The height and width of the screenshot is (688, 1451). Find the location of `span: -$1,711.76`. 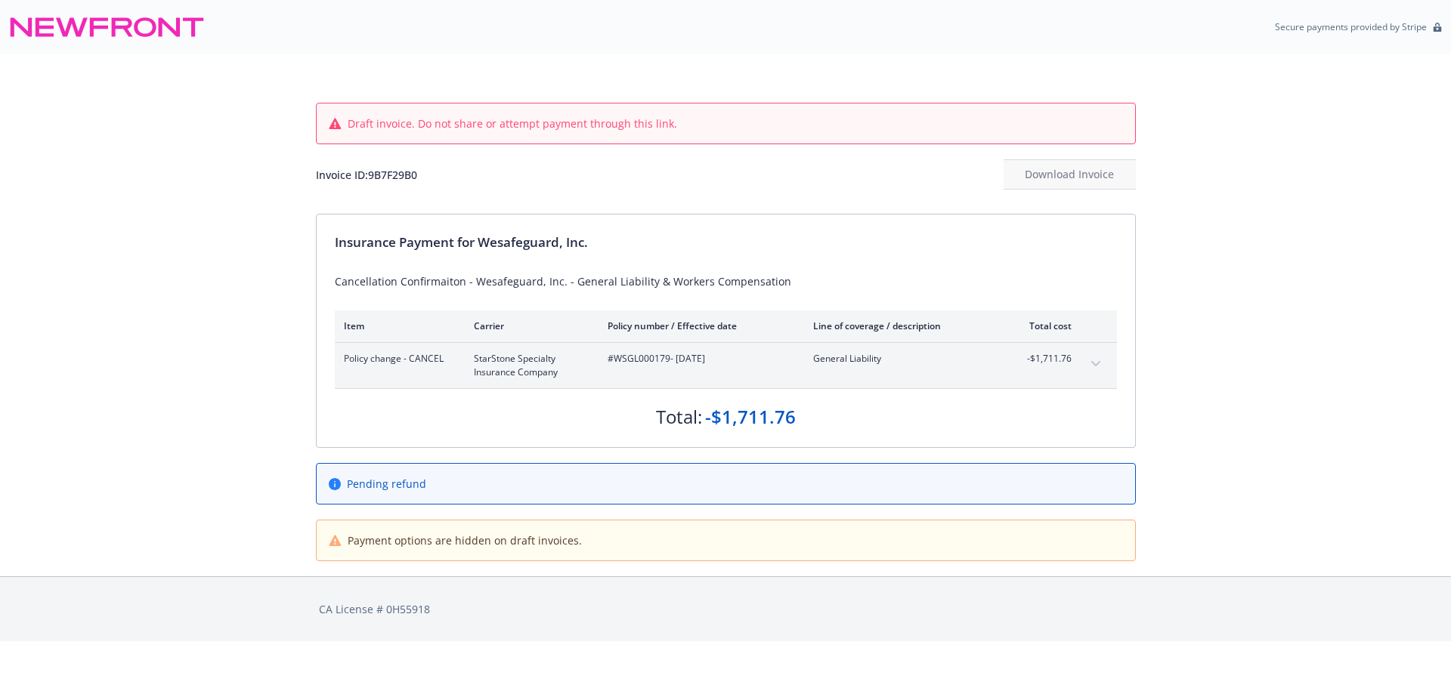

span: -$1,711.76 is located at coordinates (1043, 359).